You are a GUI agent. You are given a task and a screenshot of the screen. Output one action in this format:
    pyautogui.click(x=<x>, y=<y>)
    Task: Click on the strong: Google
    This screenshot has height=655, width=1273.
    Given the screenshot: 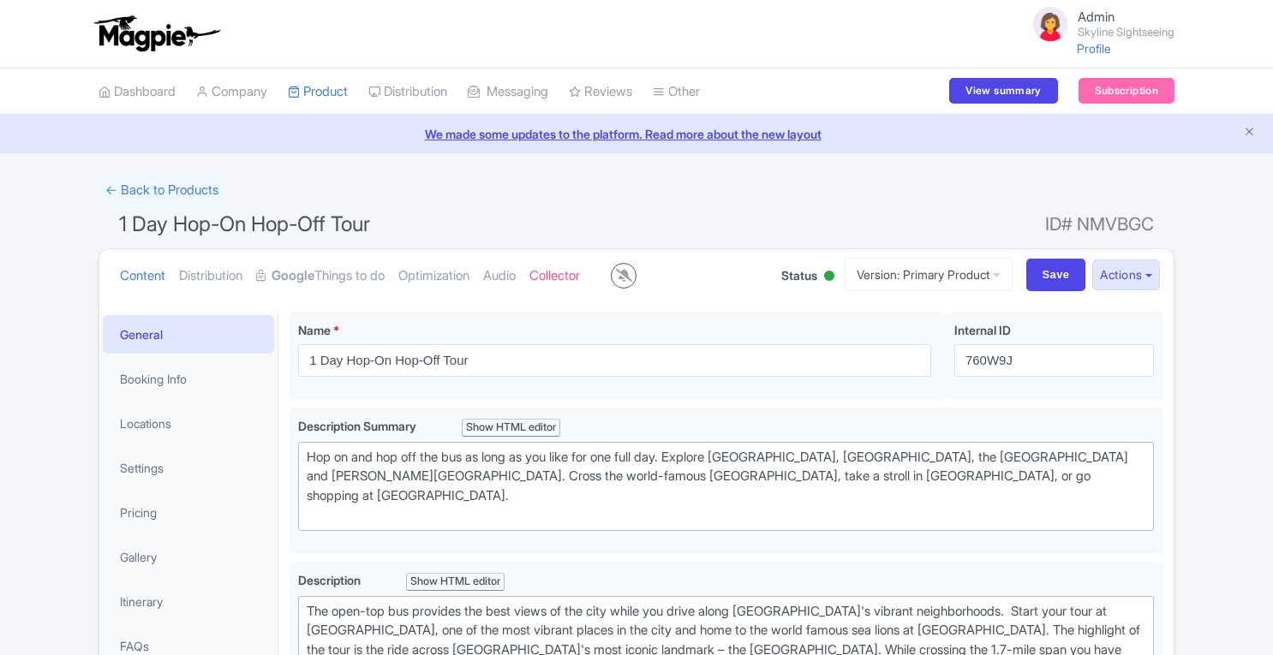 What is the action you would take?
    pyautogui.click(x=293, y=276)
    